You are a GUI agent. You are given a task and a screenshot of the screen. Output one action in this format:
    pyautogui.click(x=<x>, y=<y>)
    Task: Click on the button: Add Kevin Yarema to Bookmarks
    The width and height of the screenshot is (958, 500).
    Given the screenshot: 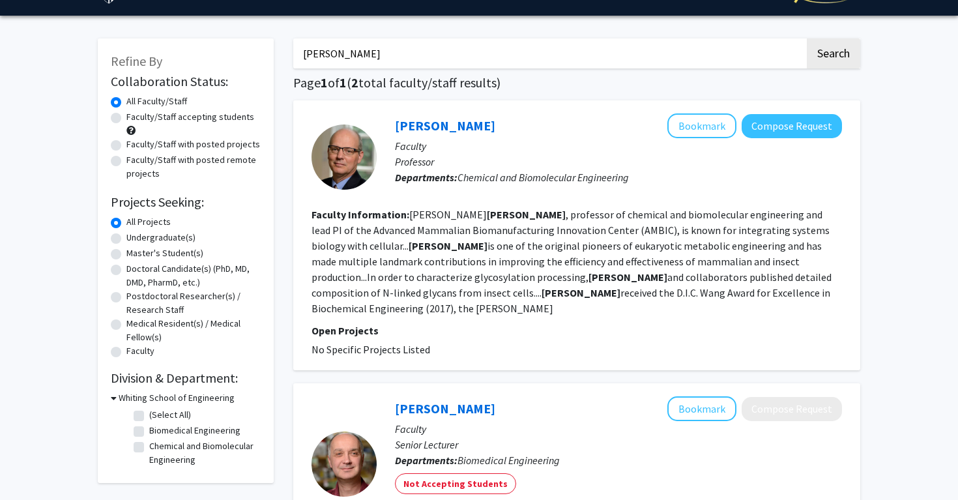 What is the action you would take?
    pyautogui.click(x=702, y=409)
    